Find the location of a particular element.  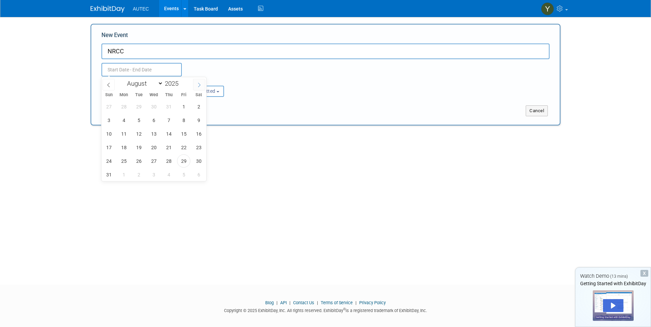

span: August 7, 2025 is located at coordinates (168, 120).